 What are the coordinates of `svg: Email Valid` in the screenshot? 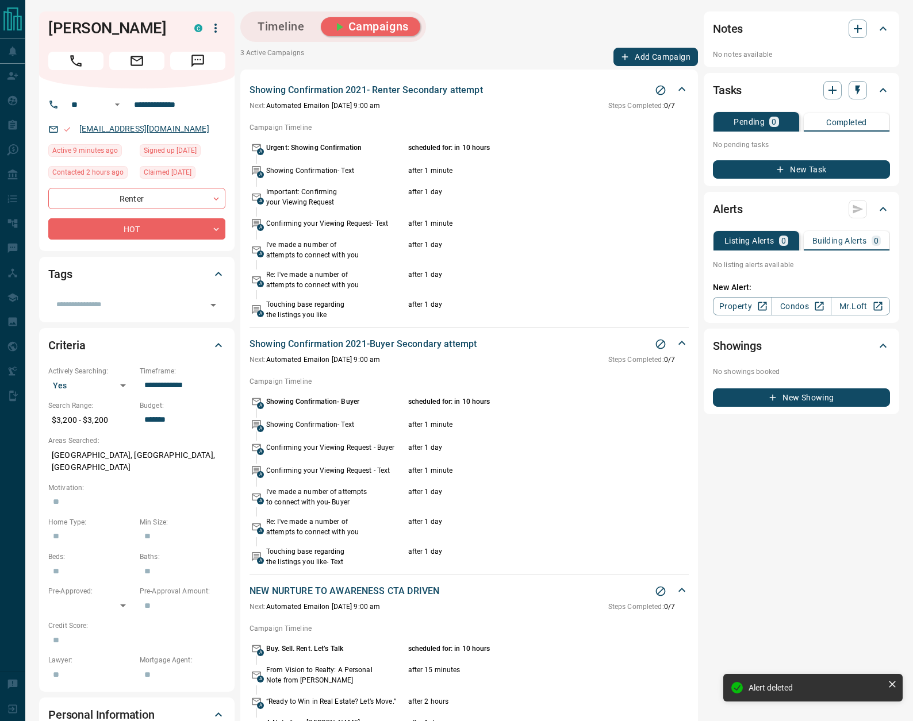 It's located at (67, 129).